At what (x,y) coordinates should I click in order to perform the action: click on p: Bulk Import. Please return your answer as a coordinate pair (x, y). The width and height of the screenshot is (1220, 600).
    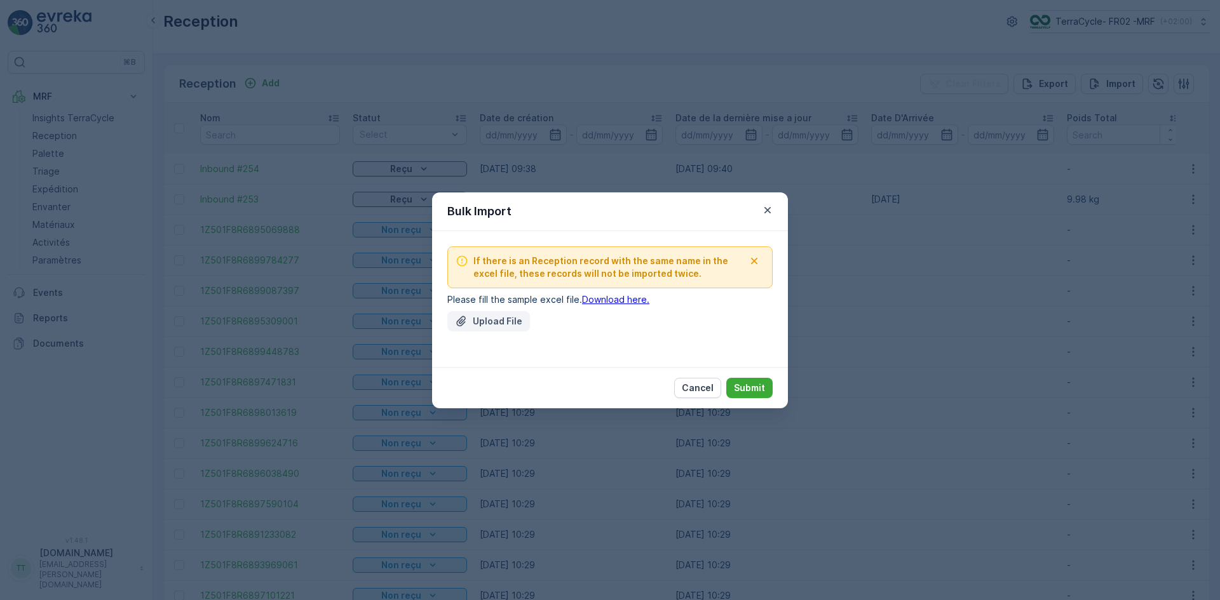
    Looking at the image, I should click on (479, 212).